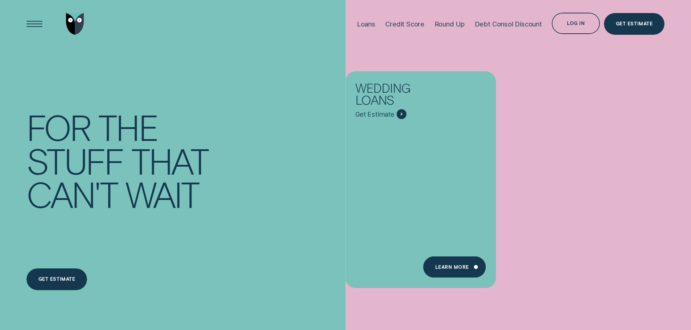 The width and height of the screenshot is (691, 330). I want to click on span: Get Estimate, so click(374, 114).